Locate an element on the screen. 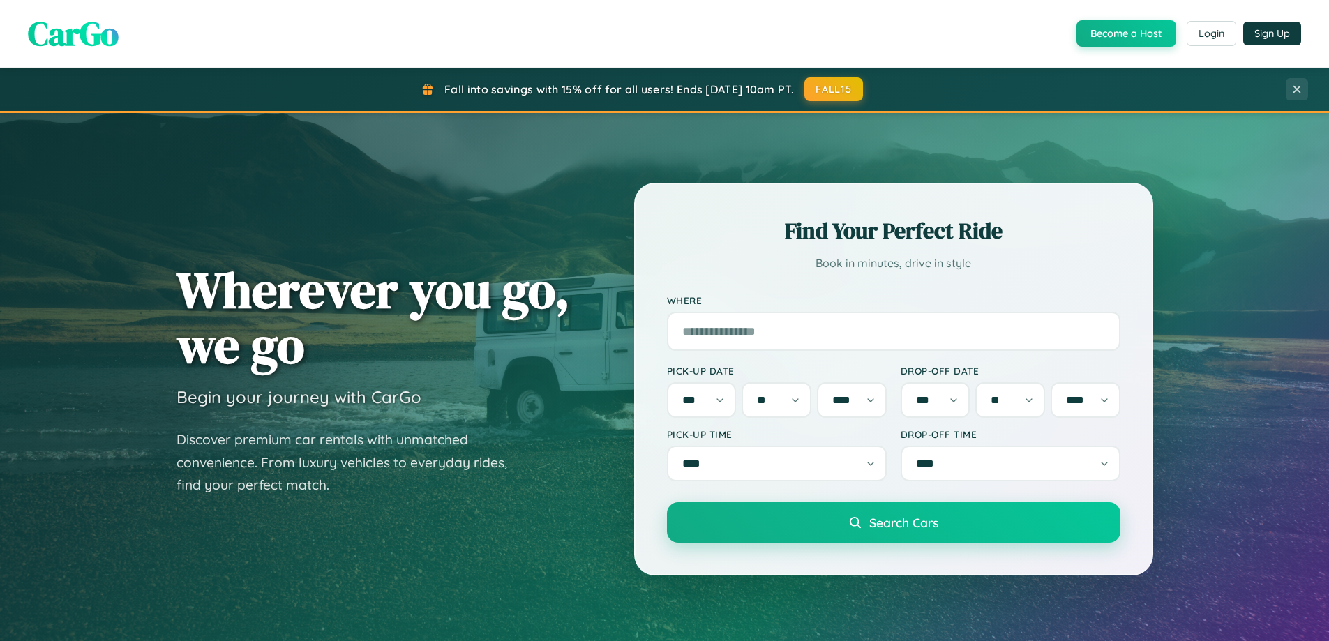 This screenshot has width=1329, height=641. p: Discover premium car rentals with unmatched convenience. From luxury vehicles to everyday rides, ... is located at coordinates (351, 463).